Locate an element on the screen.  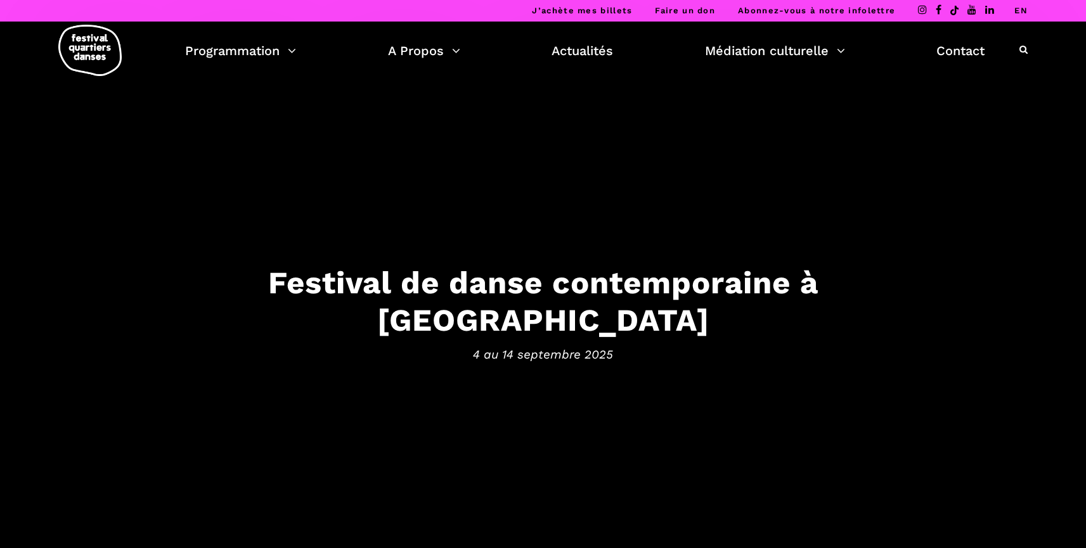
a: Faire un don is located at coordinates (685, 10).